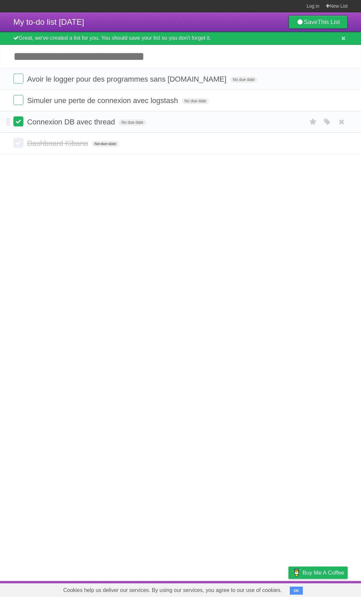  What do you see at coordinates (289, 589) in the screenshot?
I see `a: Privacy` at bounding box center [289, 589].